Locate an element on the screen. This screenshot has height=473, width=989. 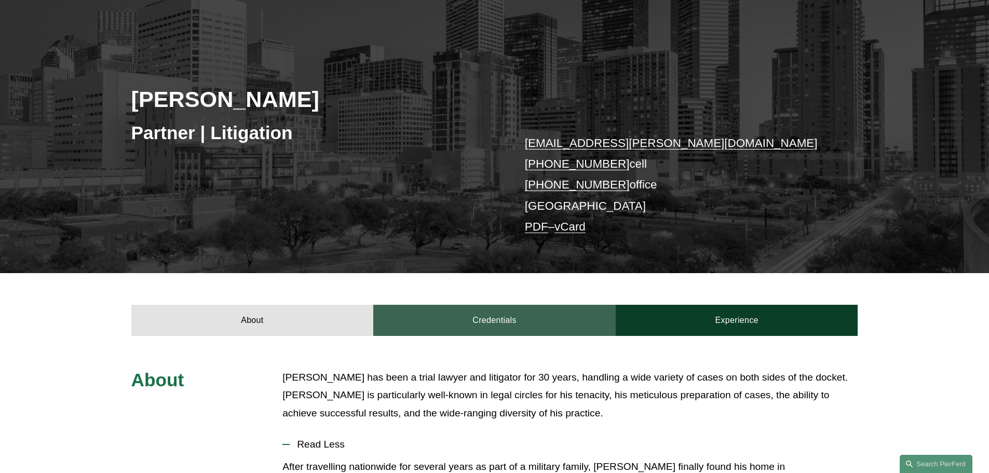
button: Read Less is located at coordinates (570, 444).